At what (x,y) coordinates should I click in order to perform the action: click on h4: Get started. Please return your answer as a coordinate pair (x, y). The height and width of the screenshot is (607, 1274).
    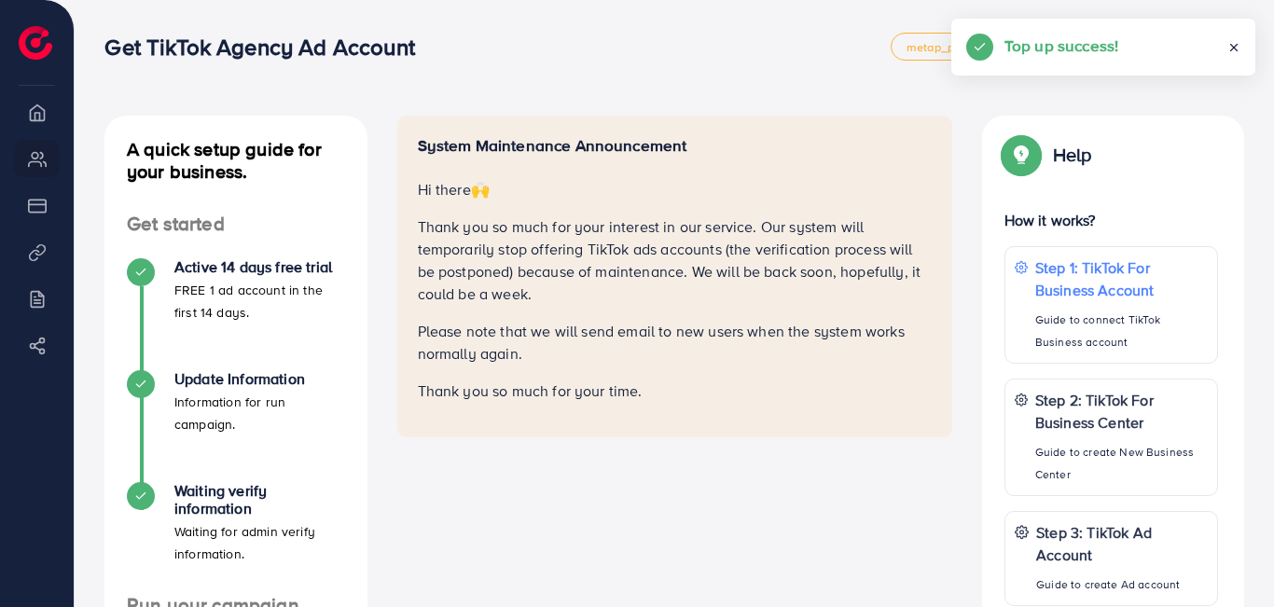
    Looking at the image, I should click on (236, 224).